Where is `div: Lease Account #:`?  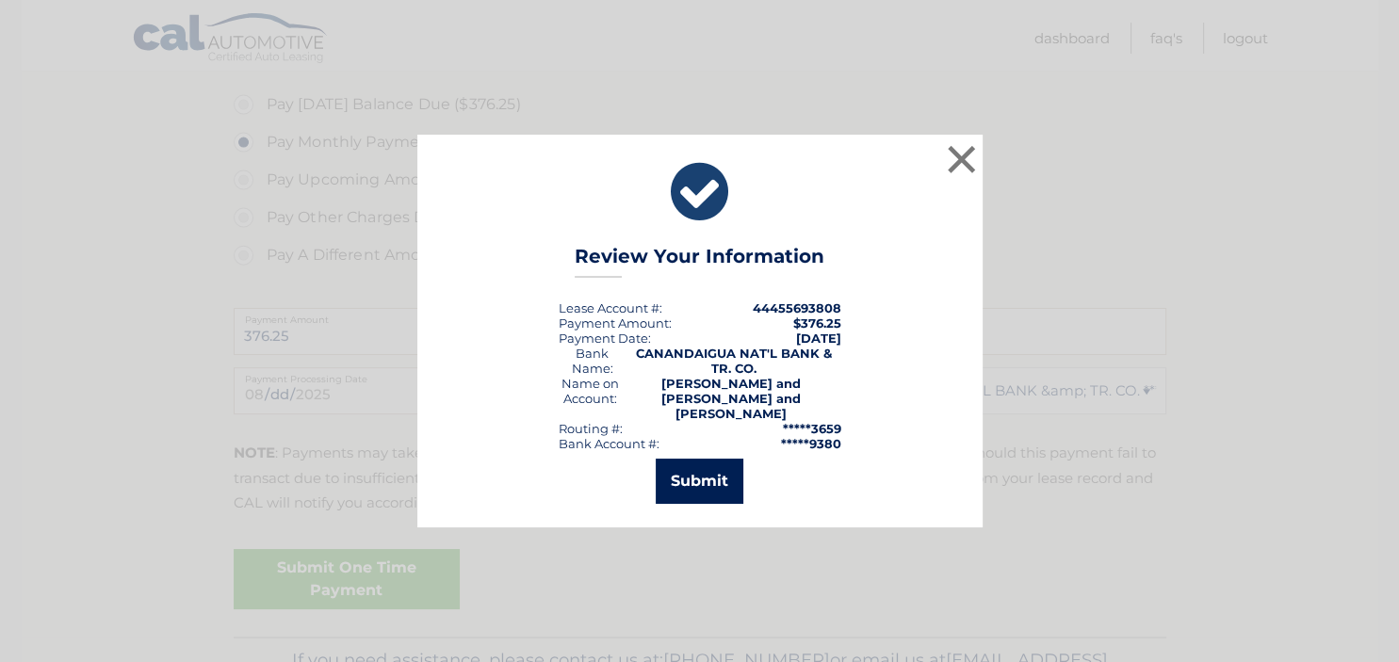
div: Lease Account #: is located at coordinates (610, 308).